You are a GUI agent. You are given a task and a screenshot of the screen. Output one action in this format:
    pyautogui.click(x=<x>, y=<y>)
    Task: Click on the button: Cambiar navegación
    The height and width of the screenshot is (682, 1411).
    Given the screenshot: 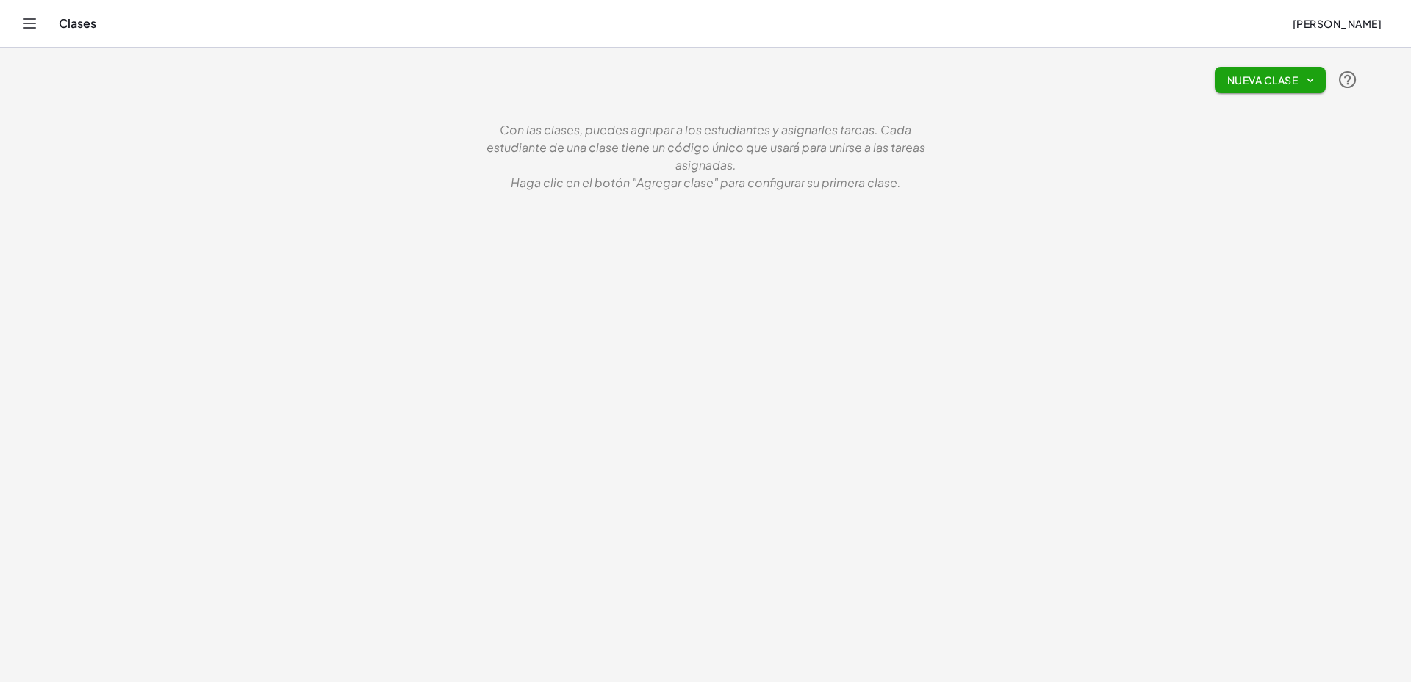 What is the action you would take?
    pyautogui.click(x=29, y=24)
    